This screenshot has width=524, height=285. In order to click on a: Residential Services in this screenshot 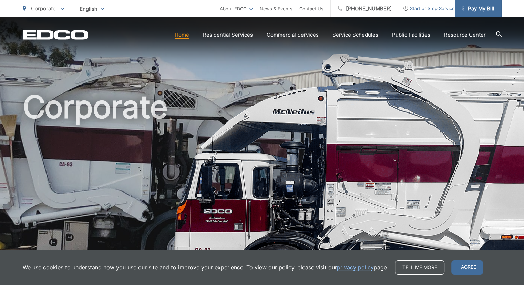, I will do `click(228, 35)`.